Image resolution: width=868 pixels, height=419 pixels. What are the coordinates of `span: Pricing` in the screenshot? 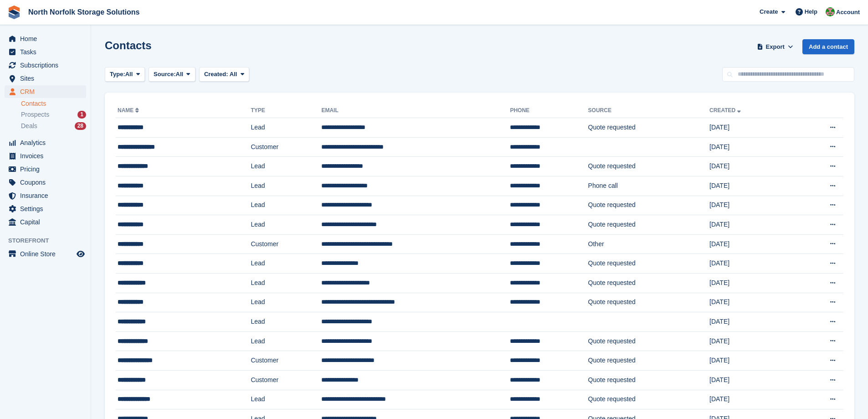 It's located at (47, 169).